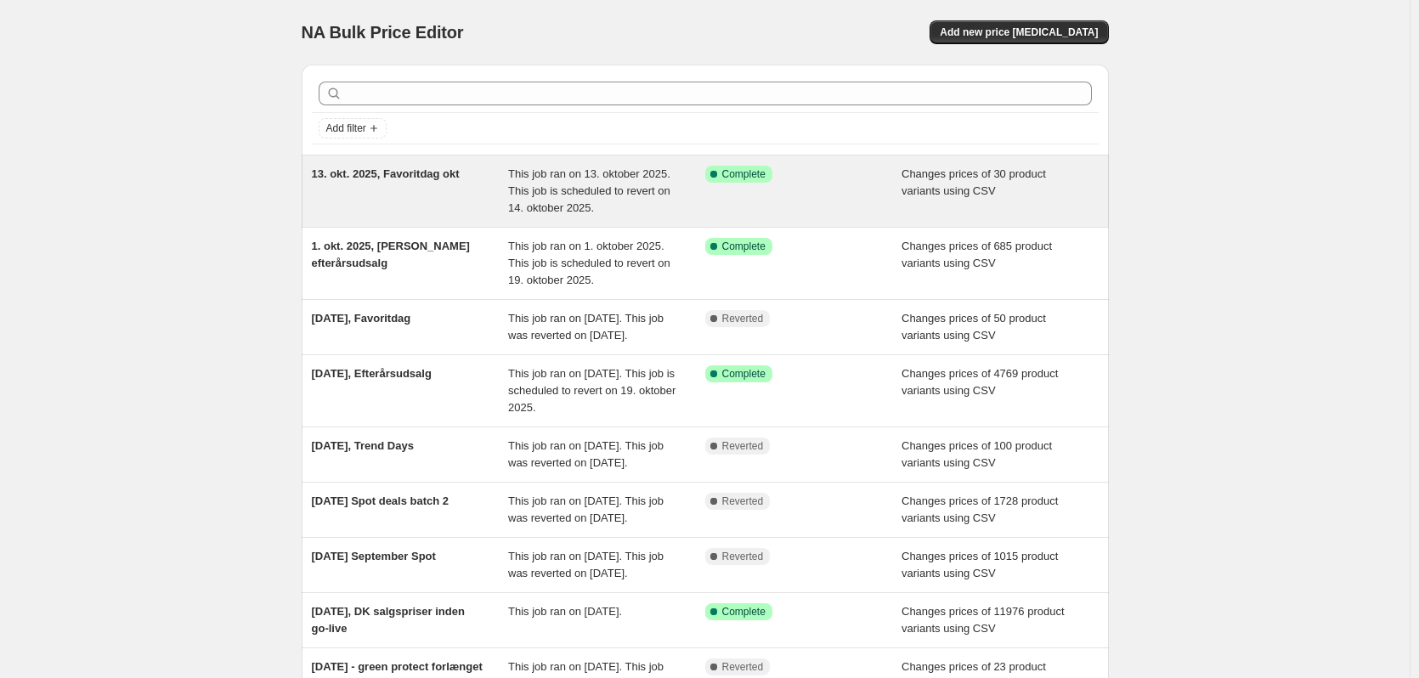  Describe the element at coordinates (382, 32) in the screenshot. I see `span: NA Bulk Price Editor` at that location.